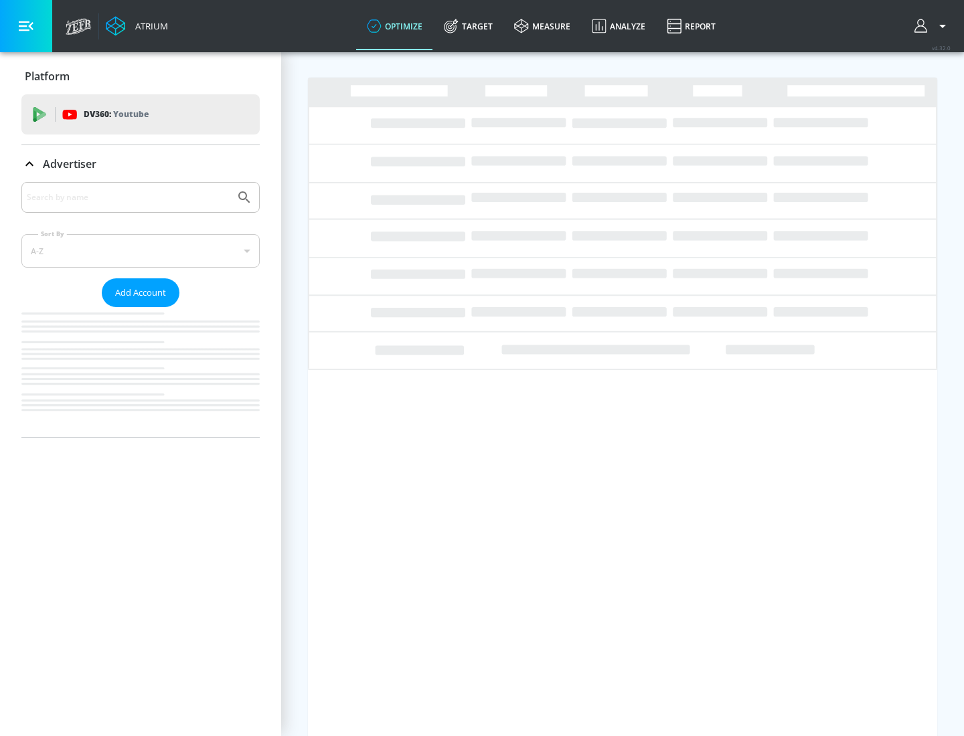 The width and height of the screenshot is (964, 736). What do you see at coordinates (141, 114) in the screenshot?
I see `div: DV360: Youtube` at bounding box center [141, 114].